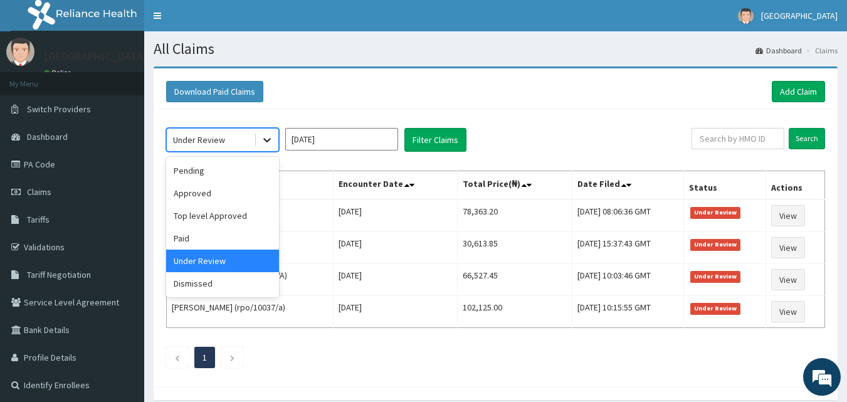 The height and width of the screenshot is (402, 847). Describe the element at coordinates (515, 312) in the screenshot. I see `td: 102,125.00` at that location.